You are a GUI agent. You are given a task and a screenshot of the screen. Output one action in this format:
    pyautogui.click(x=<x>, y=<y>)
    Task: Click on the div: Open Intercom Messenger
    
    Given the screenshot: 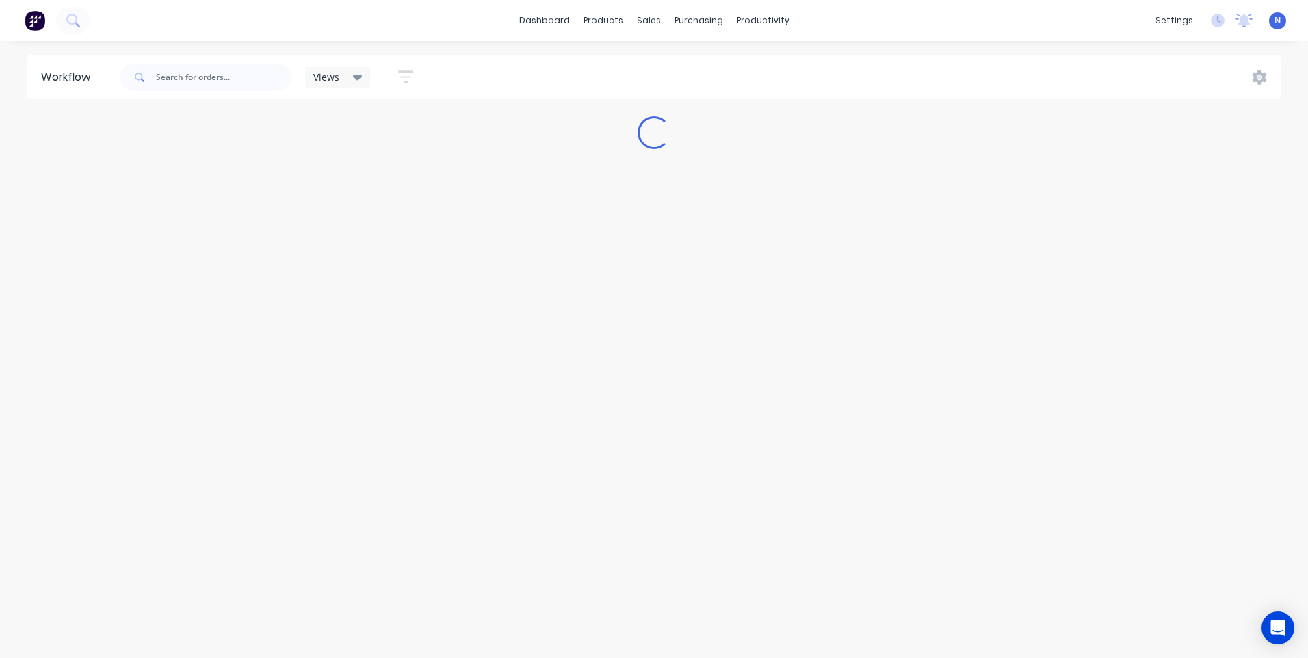 What is the action you would take?
    pyautogui.click(x=1278, y=628)
    